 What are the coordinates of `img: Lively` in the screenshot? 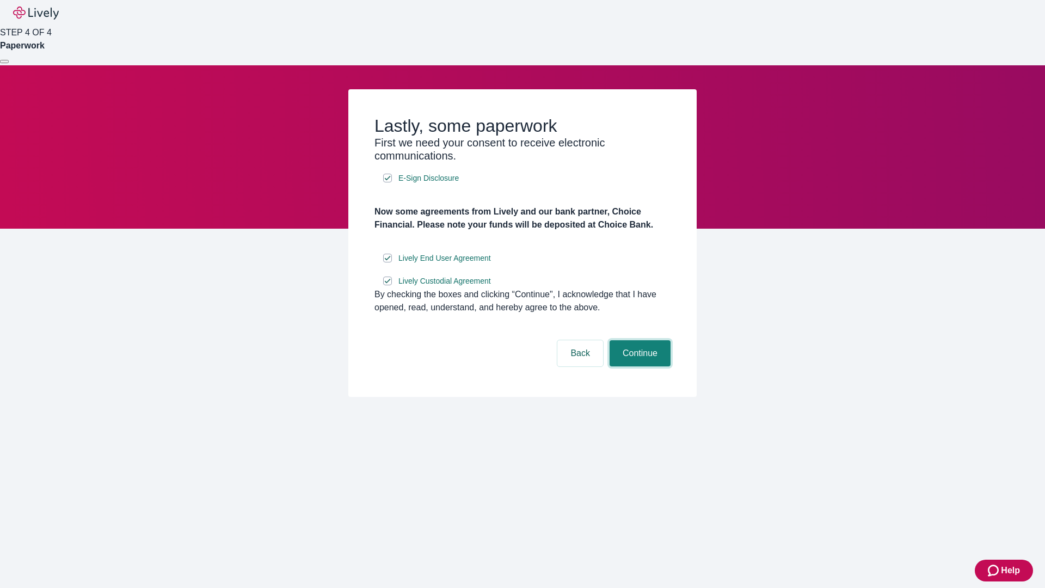 It's located at (36, 13).